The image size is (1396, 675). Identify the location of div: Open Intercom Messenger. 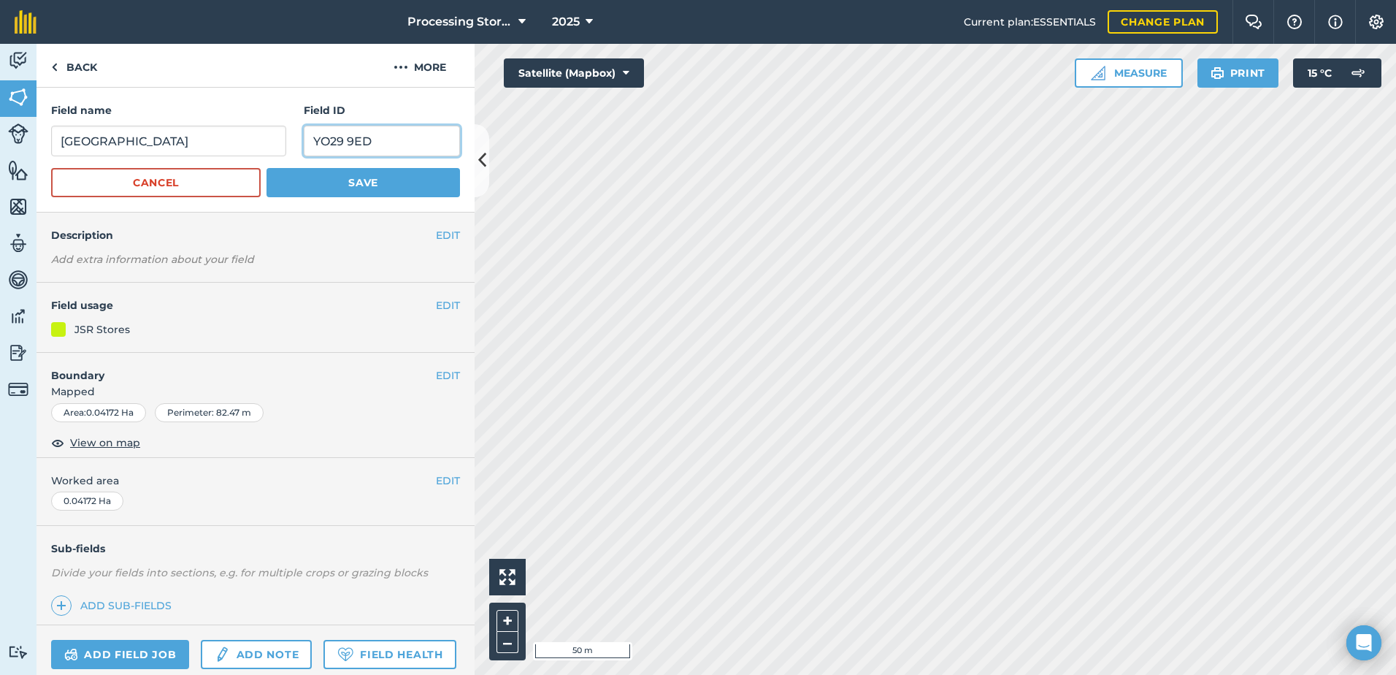
(1364, 643).